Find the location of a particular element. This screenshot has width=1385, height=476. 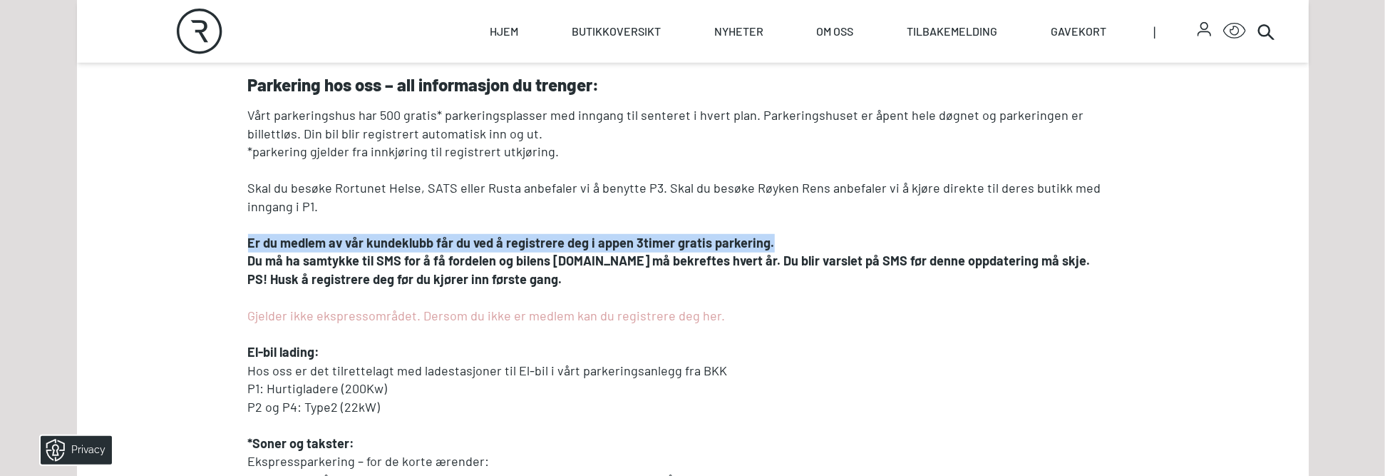

strong: El-bil lading: is located at coordinates (284, 352).